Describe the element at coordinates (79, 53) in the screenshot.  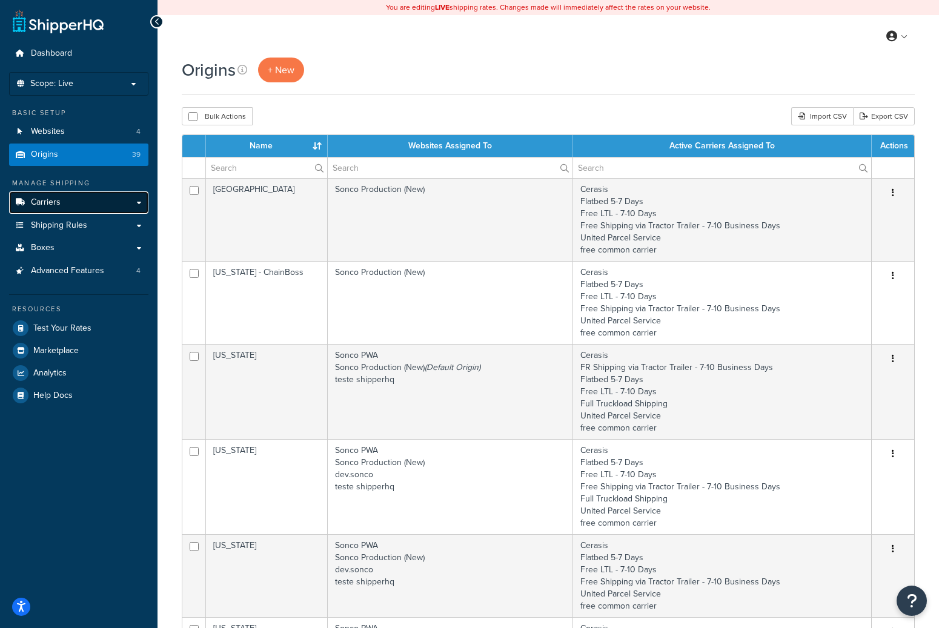
I see `a: Dashboard` at that location.